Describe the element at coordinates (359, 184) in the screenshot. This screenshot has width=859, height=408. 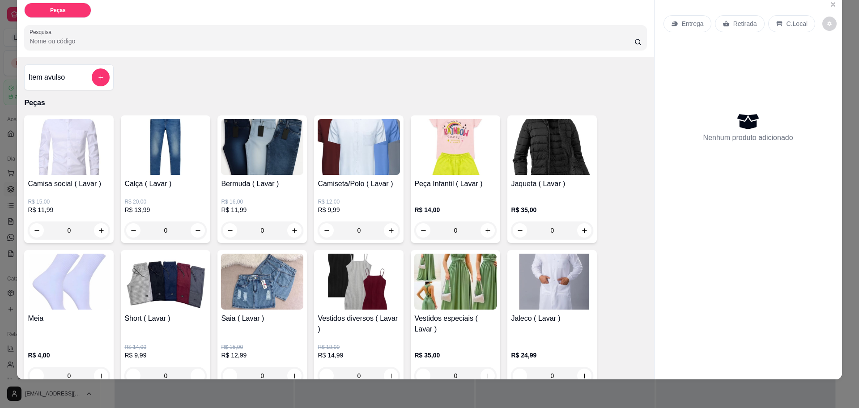
I see `h4: Camiseta/Polo ( Lavar )` at that location.